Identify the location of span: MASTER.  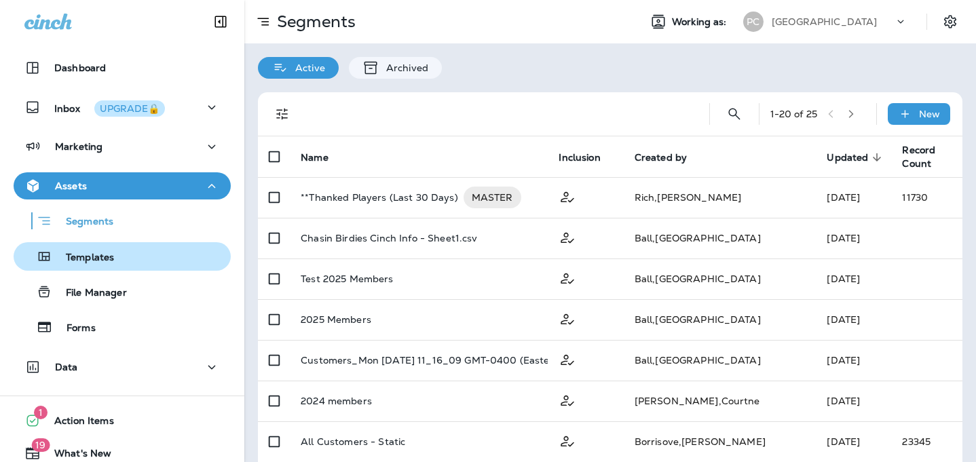
(492, 198).